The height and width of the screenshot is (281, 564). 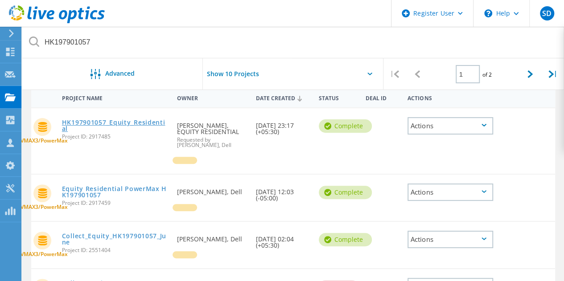 What do you see at coordinates (120, 74) in the screenshot?
I see `span: Advanced` at bounding box center [120, 74].